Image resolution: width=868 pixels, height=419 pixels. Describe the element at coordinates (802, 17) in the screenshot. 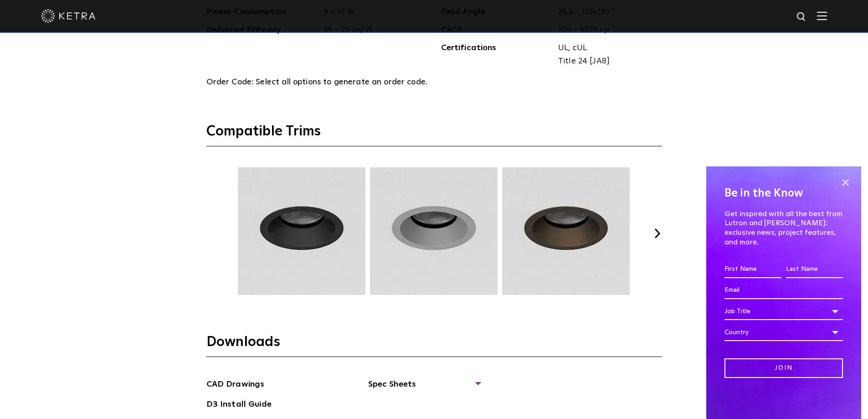

I see `img: search icon` at that location.